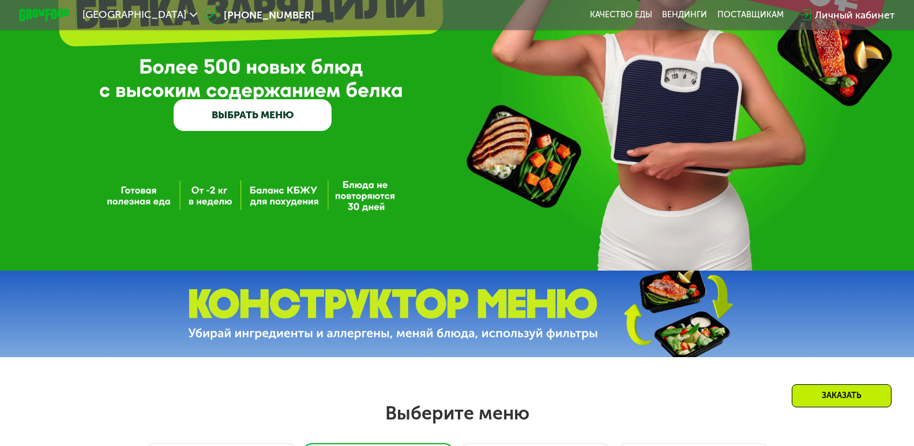  What do you see at coordinates (253, 115) in the screenshot?
I see `a: ВЫБРАТЬ МЕНЮ` at bounding box center [253, 115].